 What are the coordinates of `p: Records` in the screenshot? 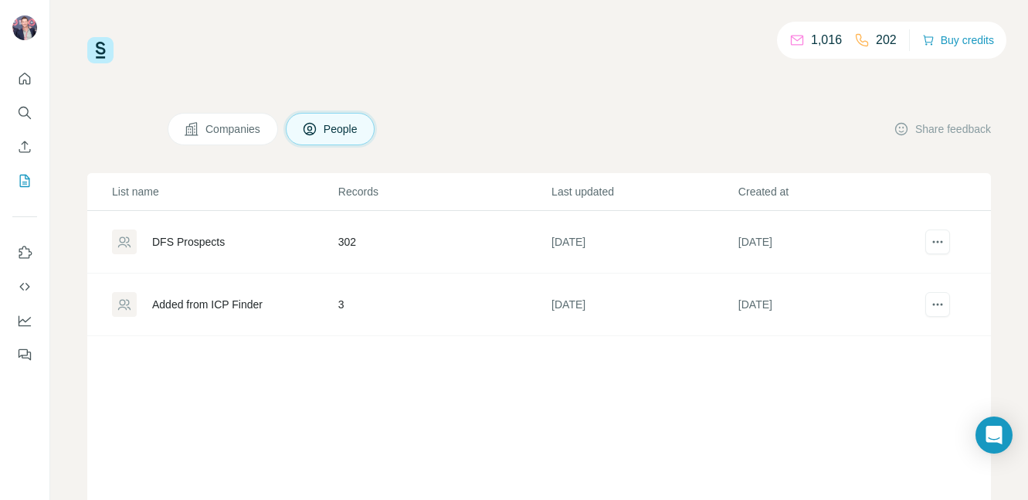 It's located at (444, 192).